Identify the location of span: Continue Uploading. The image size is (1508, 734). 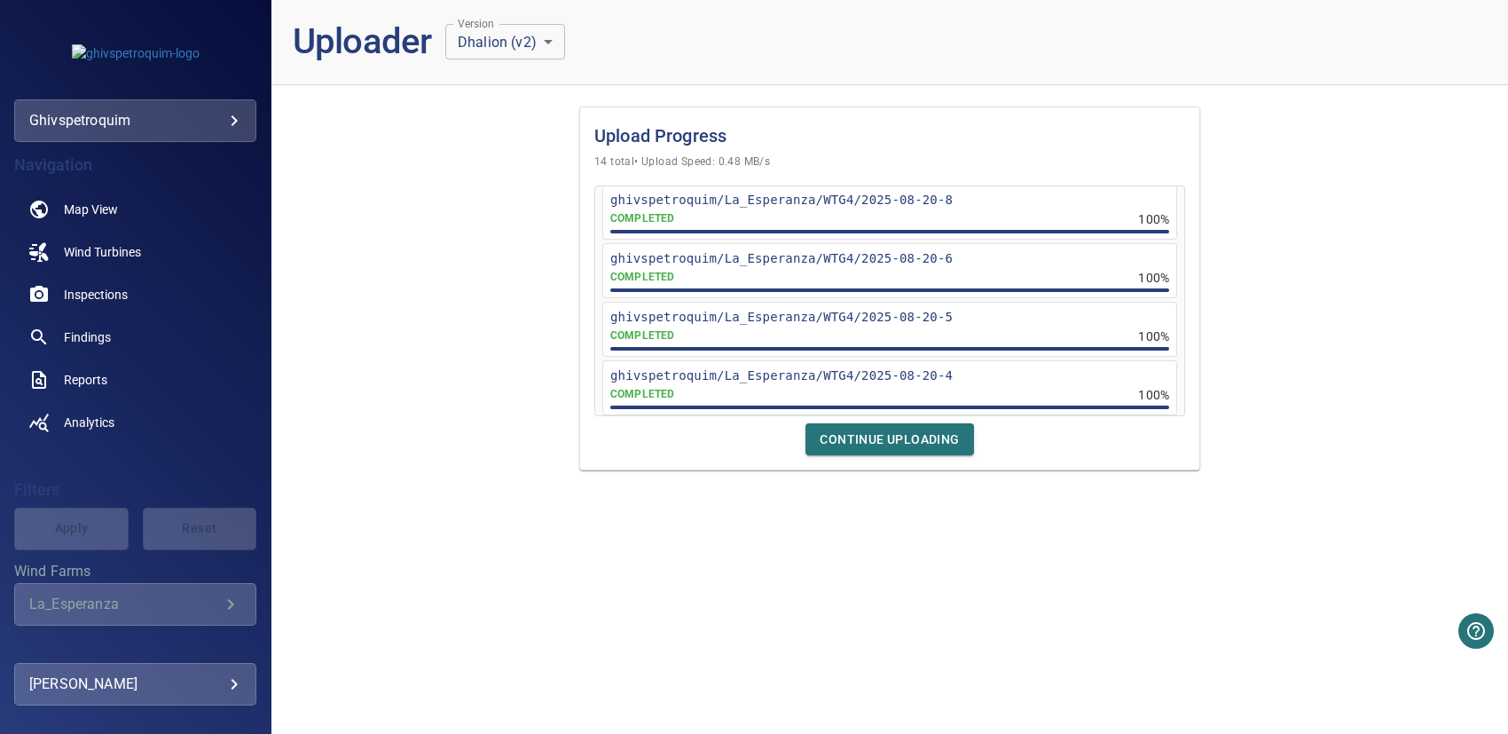
(889, 439).